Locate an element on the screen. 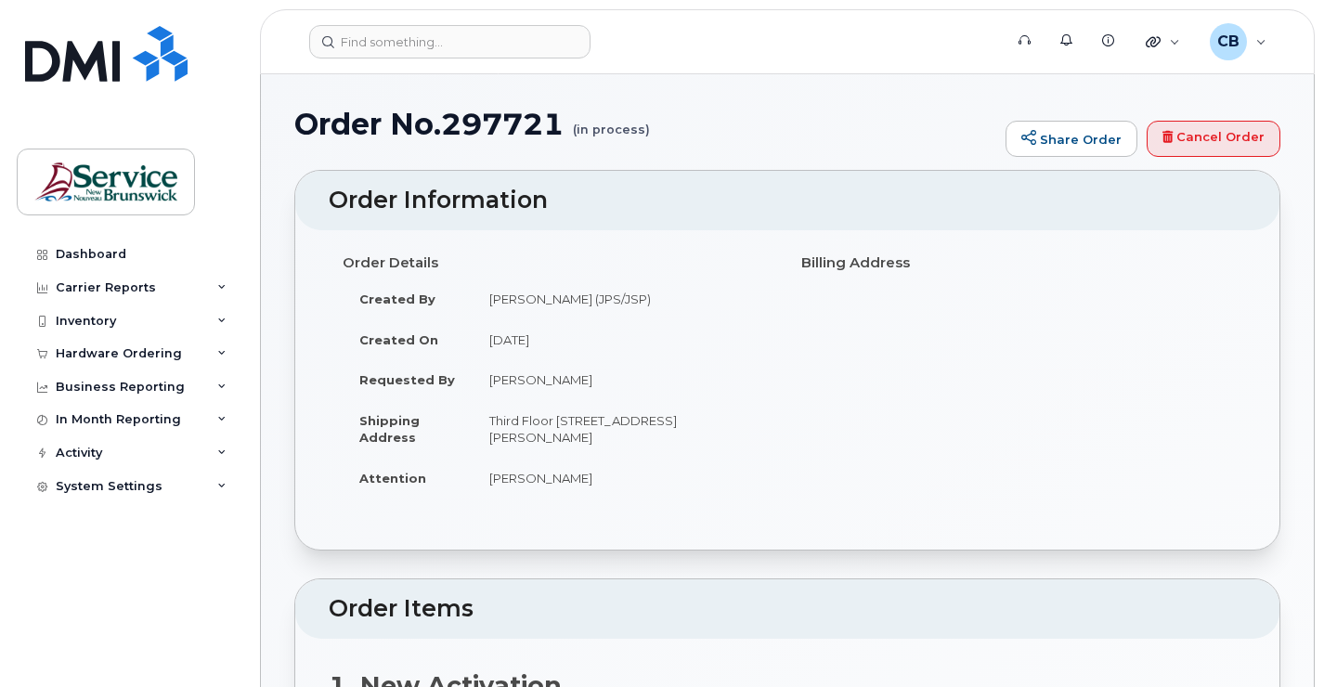 This screenshot has width=1324, height=687. strong: Created On is located at coordinates (398, 340).